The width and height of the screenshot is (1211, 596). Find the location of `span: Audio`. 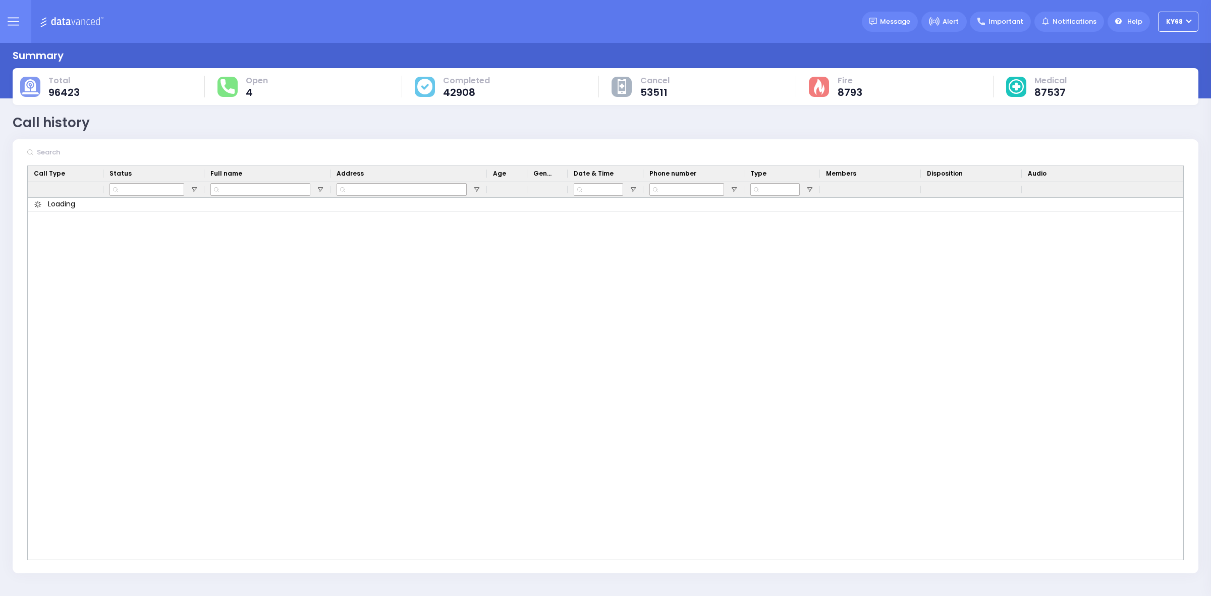

span: Audio is located at coordinates (1037, 174).